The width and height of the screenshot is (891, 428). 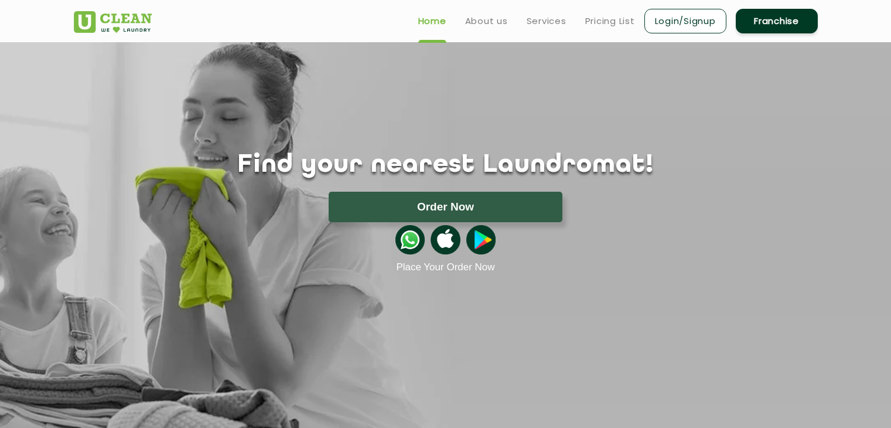 What do you see at coordinates (432, 21) in the screenshot?
I see `a: Home` at bounding box center [432, 21].